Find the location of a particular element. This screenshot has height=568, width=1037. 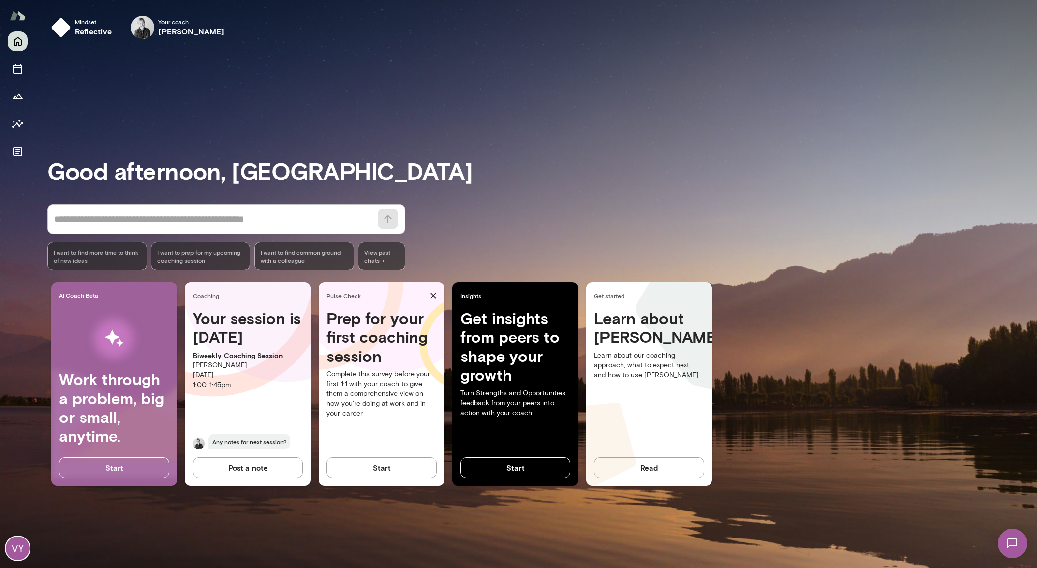

p: Complete this survey before your first 1:1 with your coach to give them a comprehensive view on h... is located at coordinates (382, 394).